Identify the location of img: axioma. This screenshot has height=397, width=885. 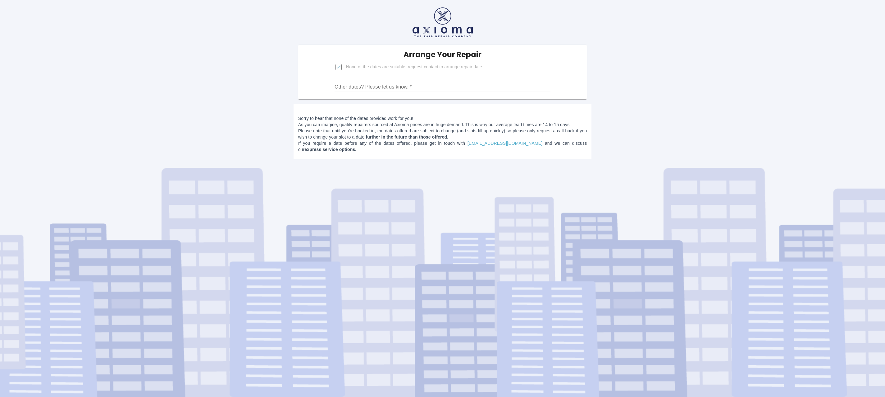
(442, 22).